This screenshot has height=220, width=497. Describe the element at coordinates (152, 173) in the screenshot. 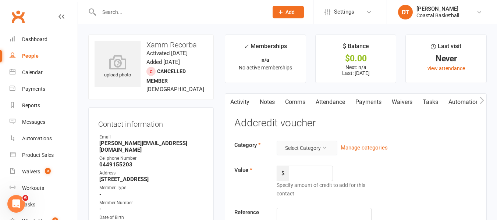

I see `div: Address` at that location.